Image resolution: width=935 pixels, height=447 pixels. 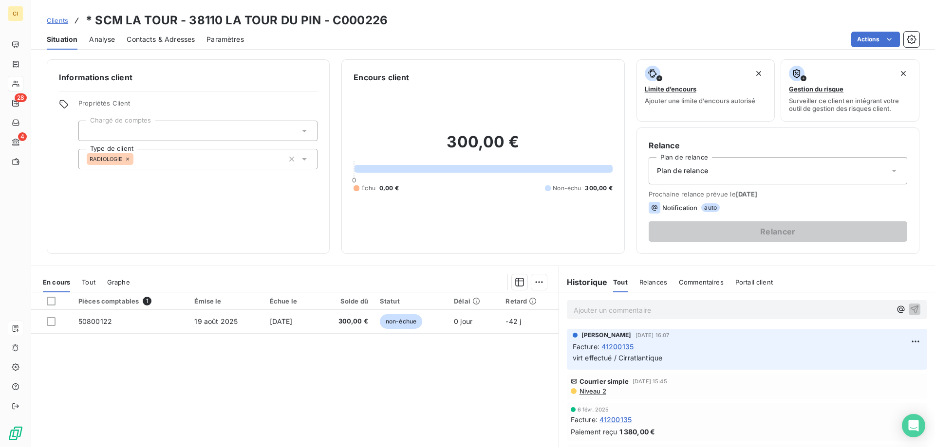 I want to click on div: Délai, so click(x=474, y=301).